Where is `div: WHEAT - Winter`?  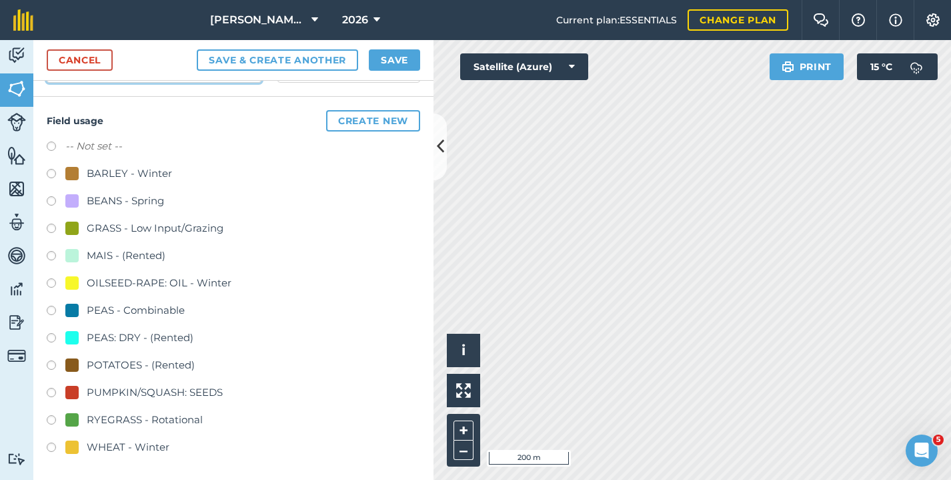 div: WHEAT - Winter is located at coordinates (128, 447).